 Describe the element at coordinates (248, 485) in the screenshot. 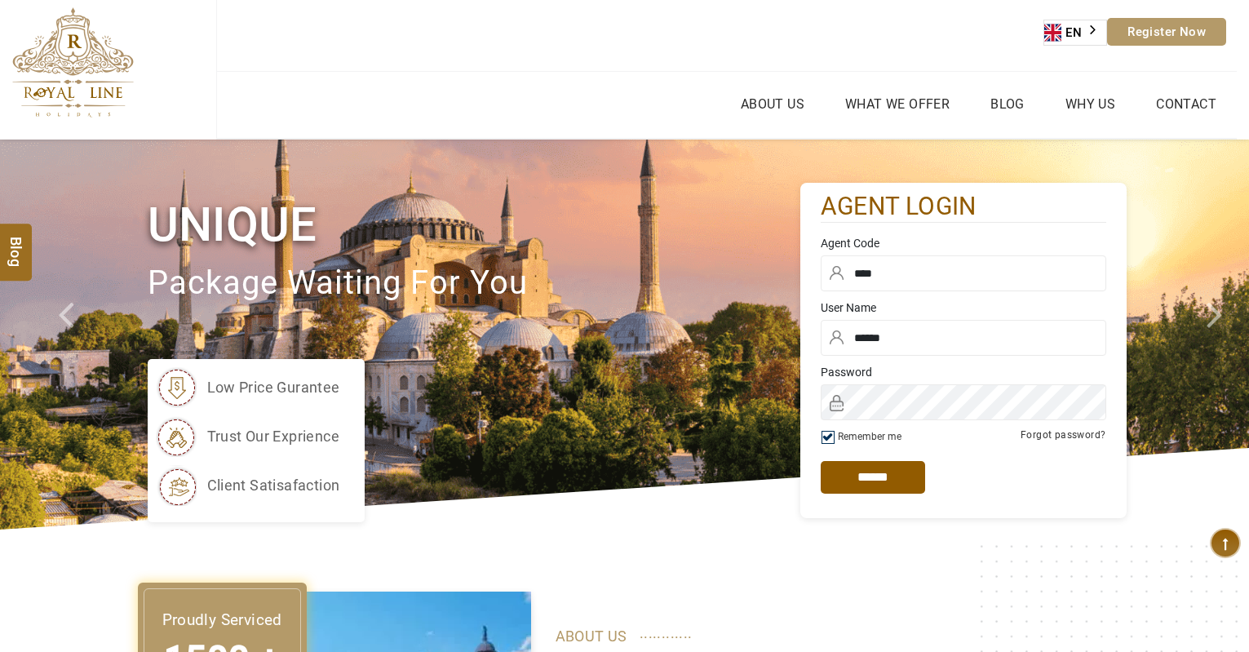

I see `li: client satisafaction` at that location.